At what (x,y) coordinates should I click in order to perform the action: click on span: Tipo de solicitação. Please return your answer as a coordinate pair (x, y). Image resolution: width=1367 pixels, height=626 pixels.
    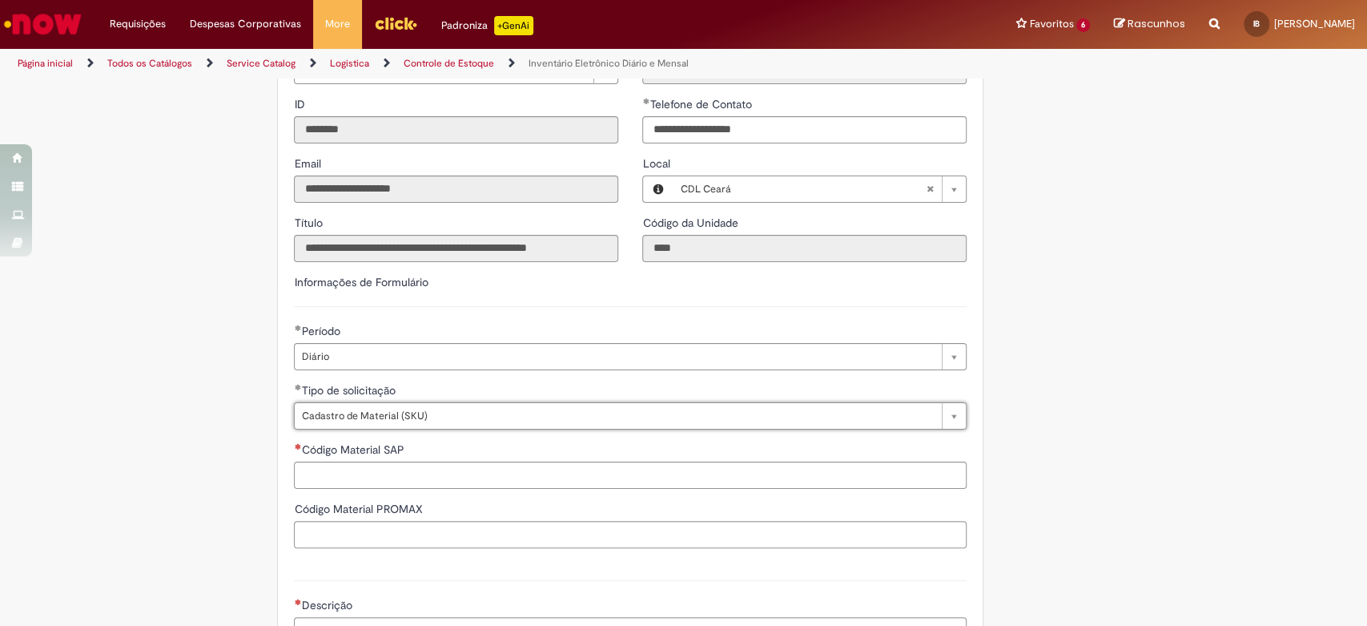
    Looking at the image, I should click on (349, 390).